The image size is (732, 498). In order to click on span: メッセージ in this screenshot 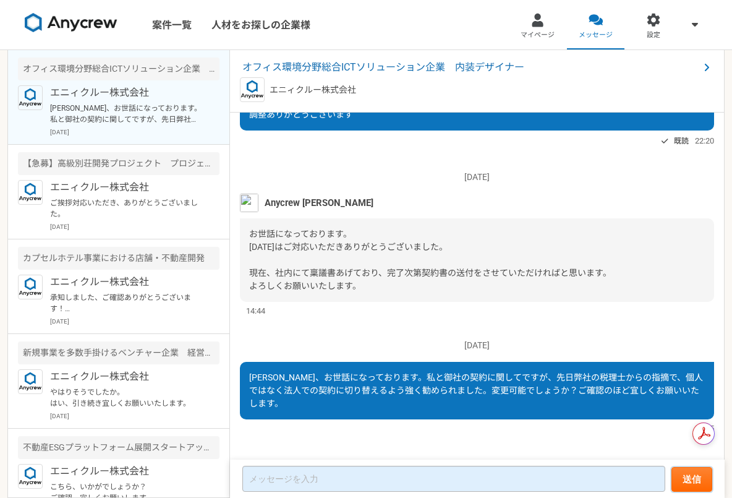, I will do `click(596, 35)`.